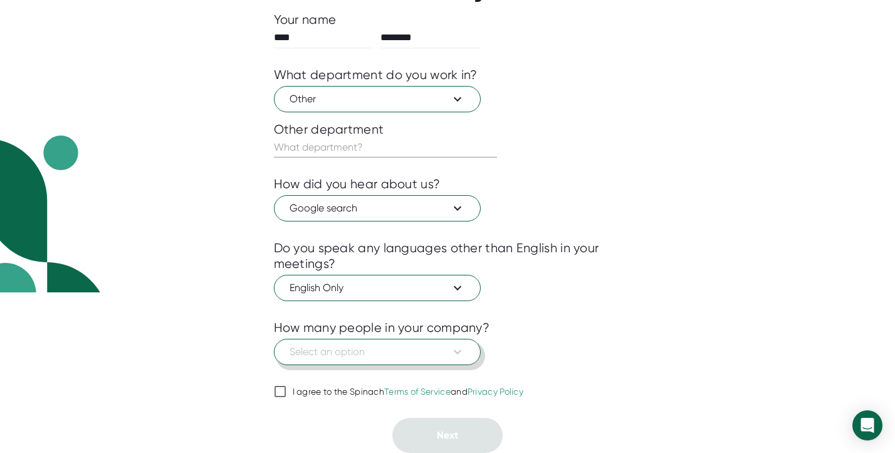 The height and width of the screenshot is (453, 895). I want to click on a: Privacy Policy, so click(495, 391).